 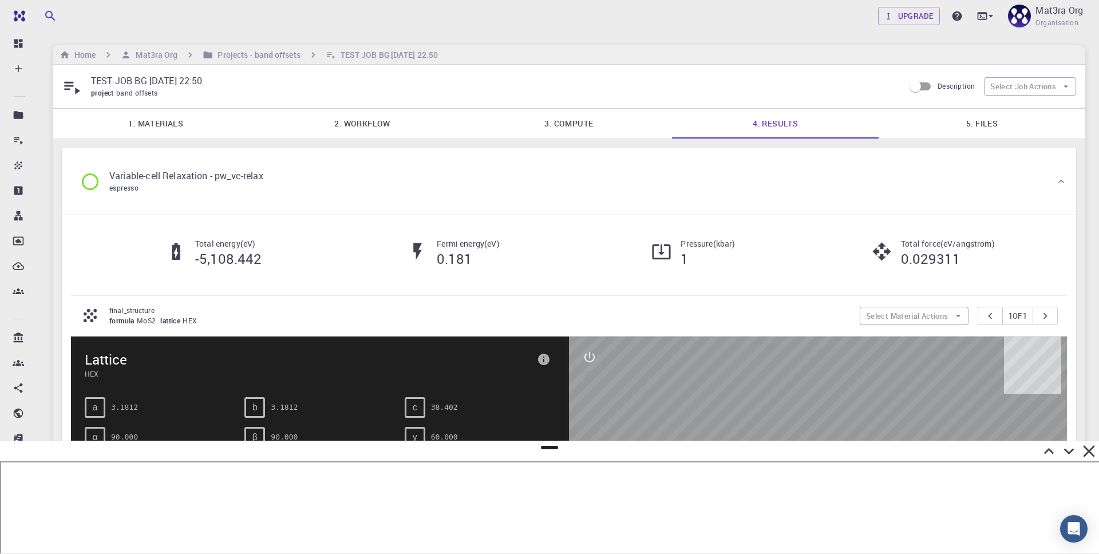 I want to click on span: a, so click(x=95, y=408).